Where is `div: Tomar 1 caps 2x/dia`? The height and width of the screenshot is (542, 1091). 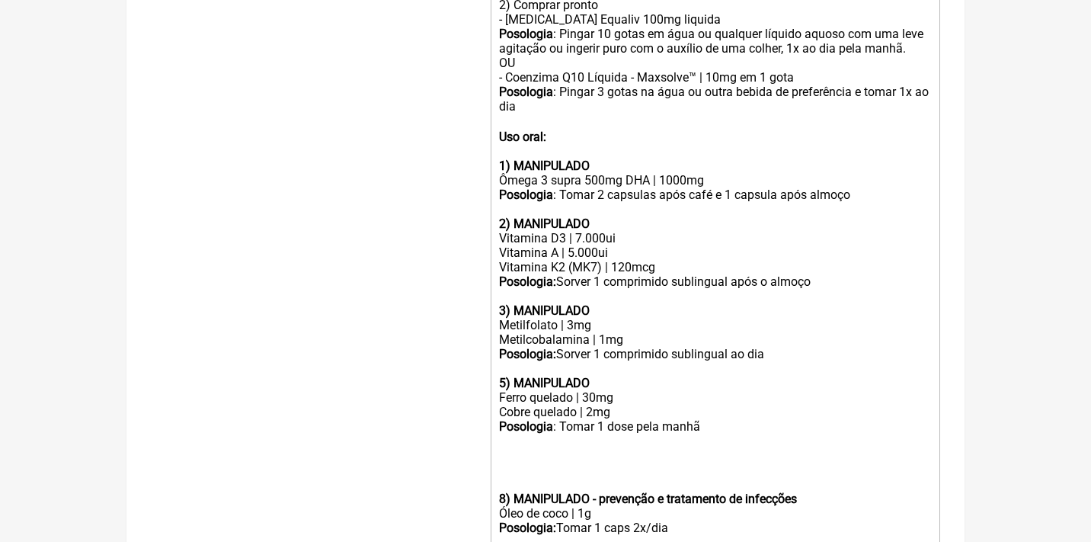
div: Tomar 1 caps 2x/dia is located at coordinates (715, 527).